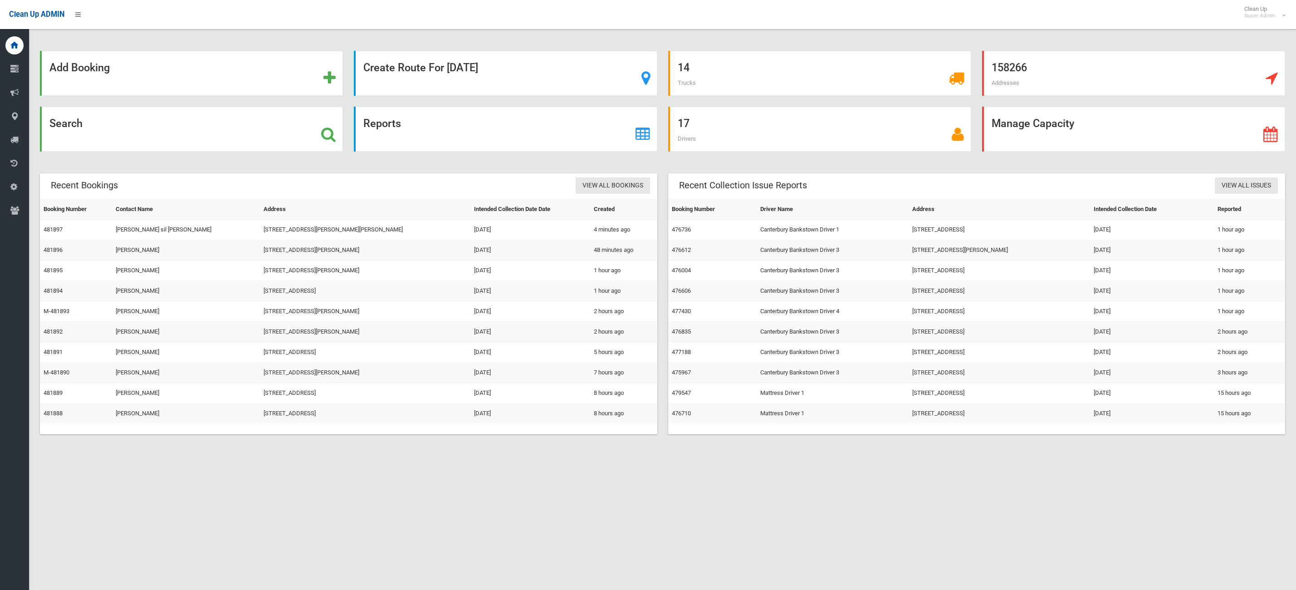 This screenshot has height=590, width=1296. Describe the element at coordinates (1133, 73) in the screenshot. I see `a: 158266 Addresses` at that location.